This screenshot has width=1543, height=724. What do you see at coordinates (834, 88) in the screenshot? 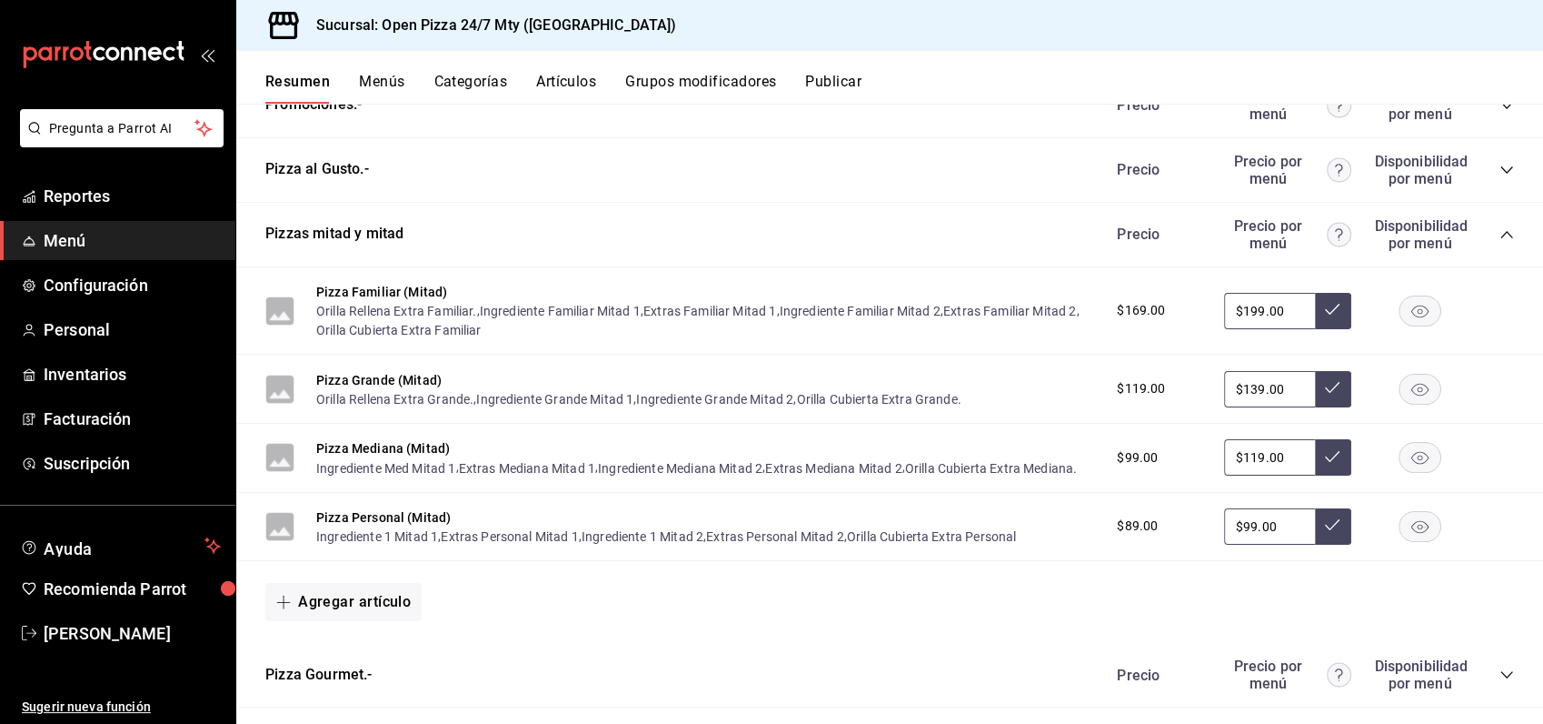
I see `button: Publicar` at bounding box center [834, 88].